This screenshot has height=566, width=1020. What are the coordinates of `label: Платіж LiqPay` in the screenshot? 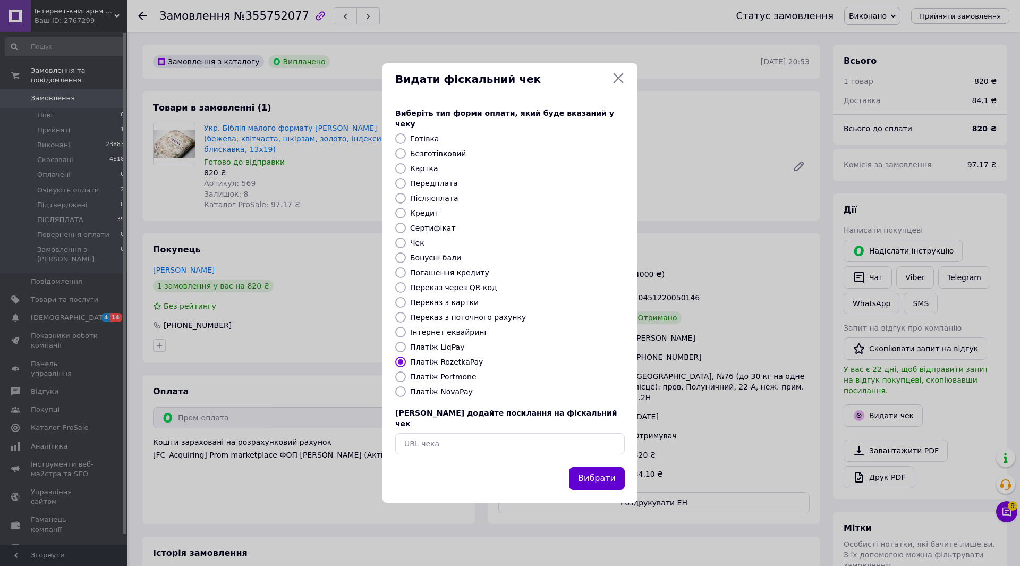 It's located at (437, 347).